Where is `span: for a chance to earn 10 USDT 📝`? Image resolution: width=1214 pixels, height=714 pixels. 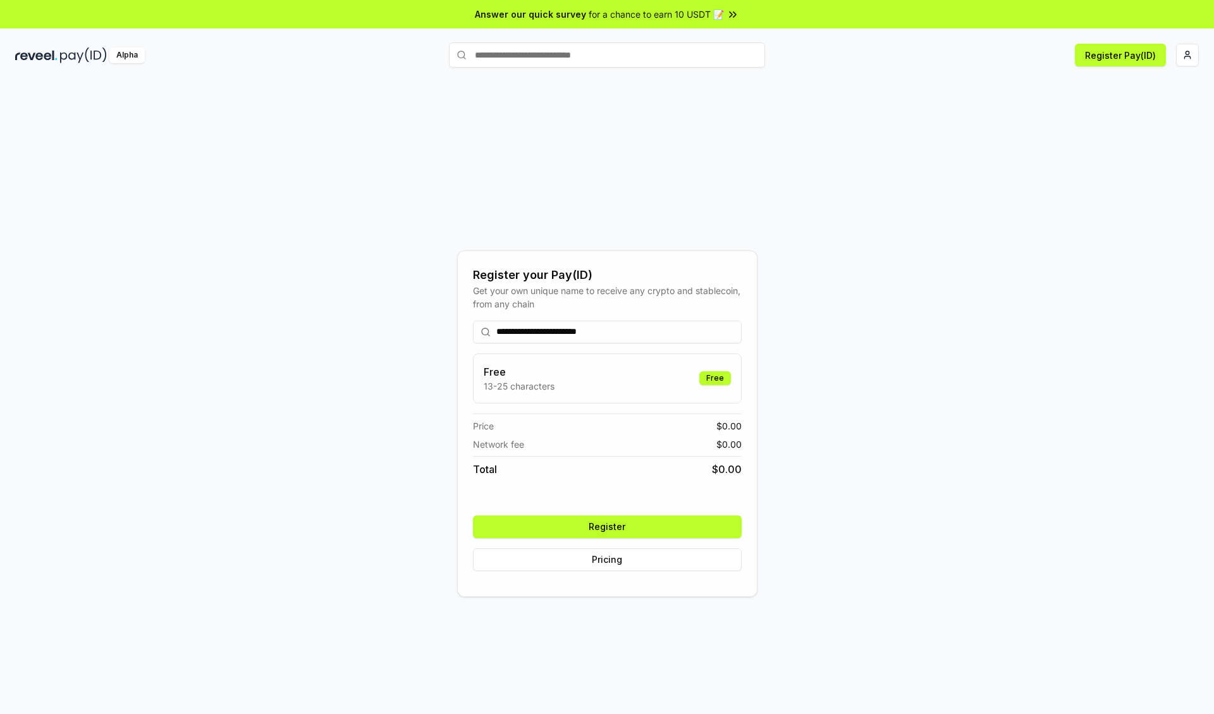 span: for a chance to earn 10 USDT 📝 is located at coordinates (656, 14).